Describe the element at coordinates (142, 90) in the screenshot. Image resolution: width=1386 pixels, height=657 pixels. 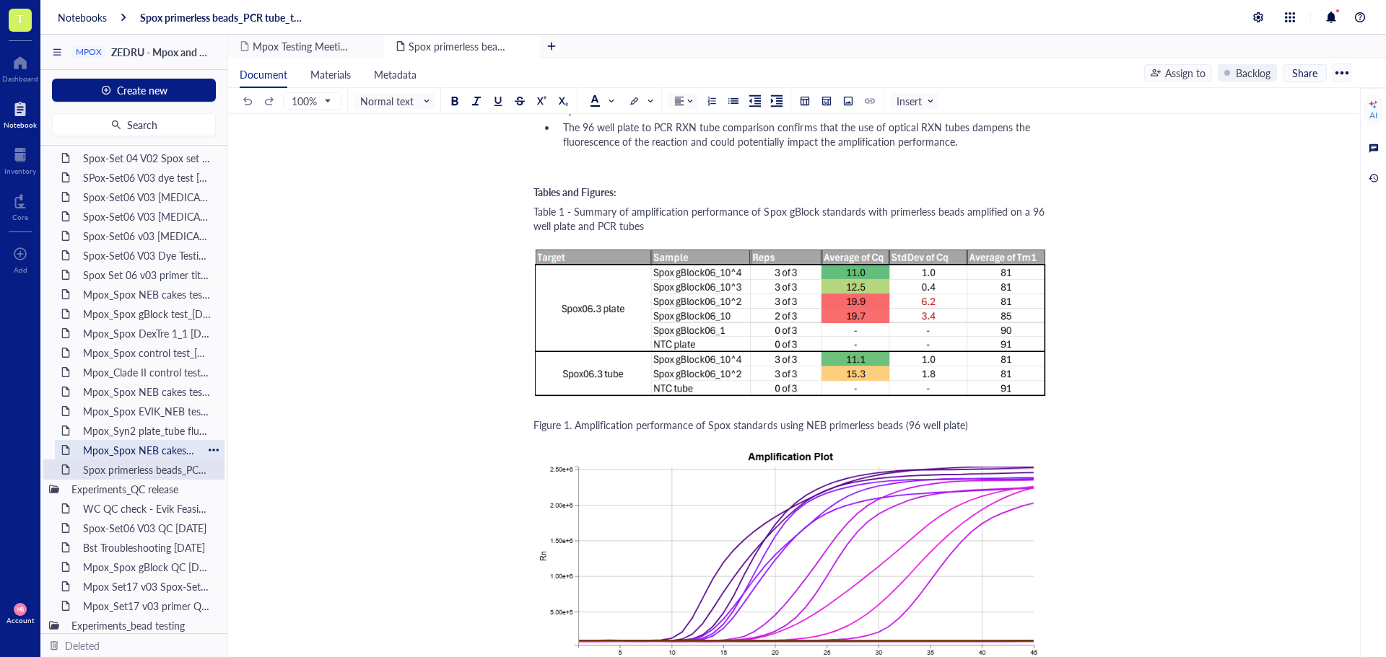
I see `span: Create new` at that location.